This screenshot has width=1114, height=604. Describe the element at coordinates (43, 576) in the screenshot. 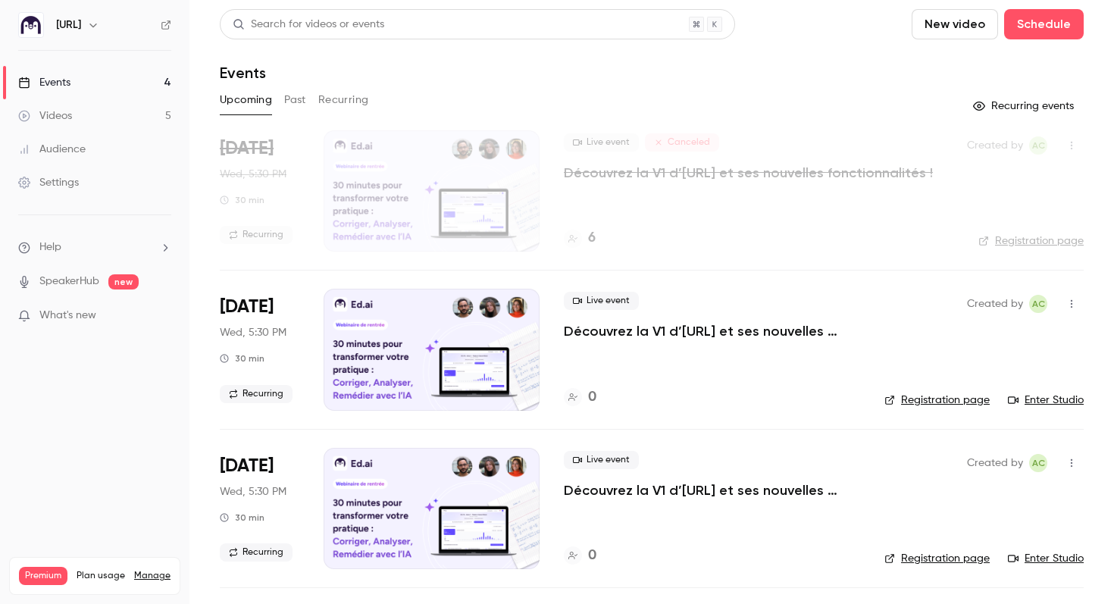

I see `span: Premium` at that location.